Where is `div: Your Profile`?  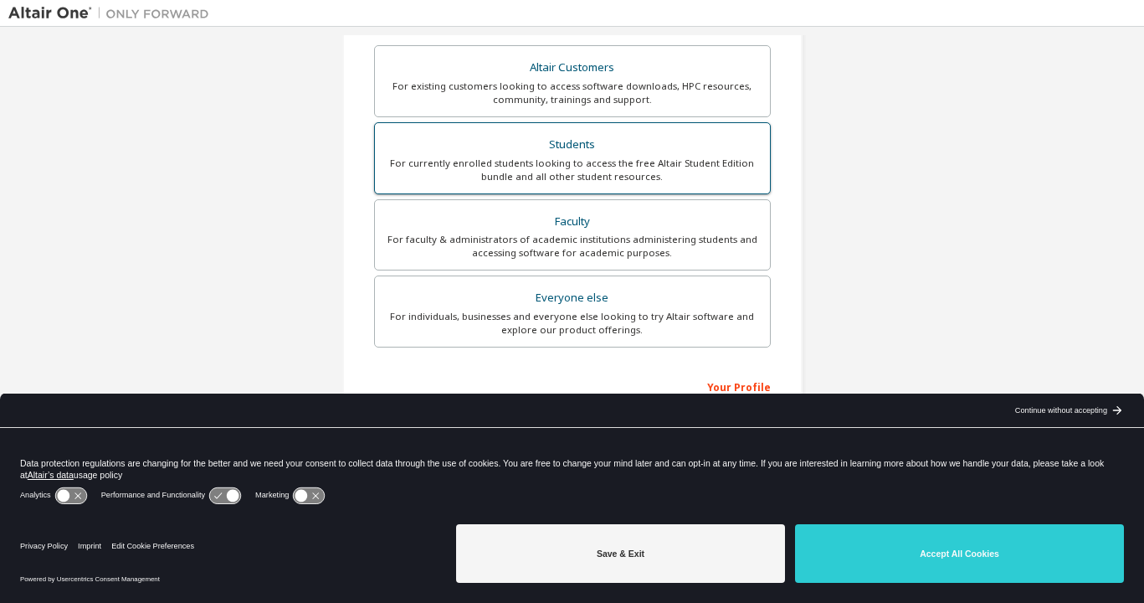 div: Your Profile is located at coordinates (572, 386).